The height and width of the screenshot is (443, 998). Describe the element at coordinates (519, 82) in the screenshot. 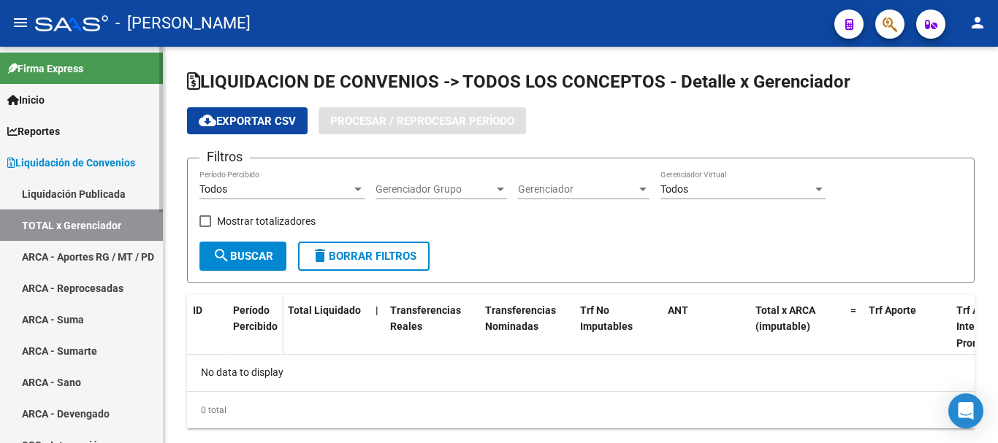

I see `span: LIQUIDACION DE CONVENIOS -> TODOS LOS CONCEPTOS - Detalle x Gerenciador` at that location.